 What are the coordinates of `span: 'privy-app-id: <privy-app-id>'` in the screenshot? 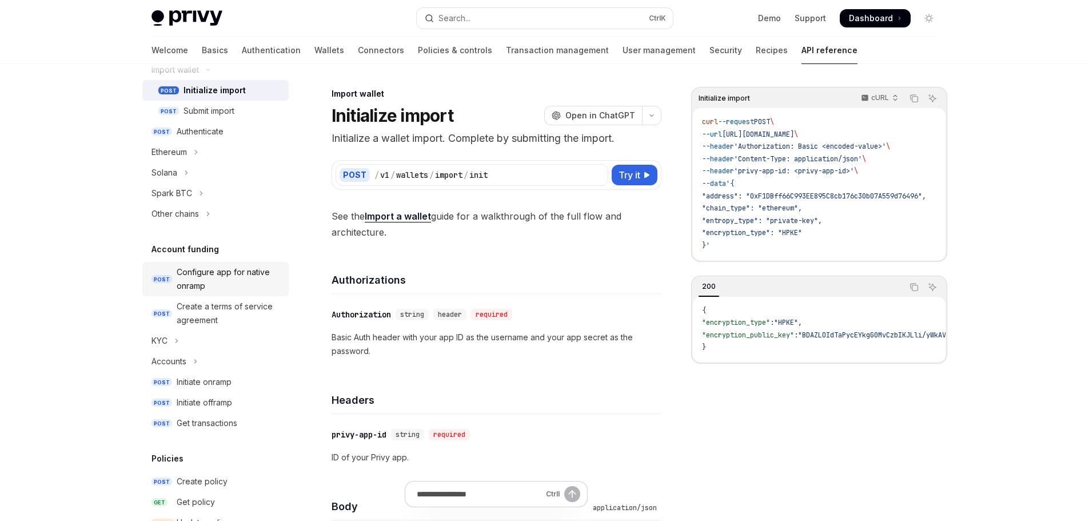 It's located at (794, 171).